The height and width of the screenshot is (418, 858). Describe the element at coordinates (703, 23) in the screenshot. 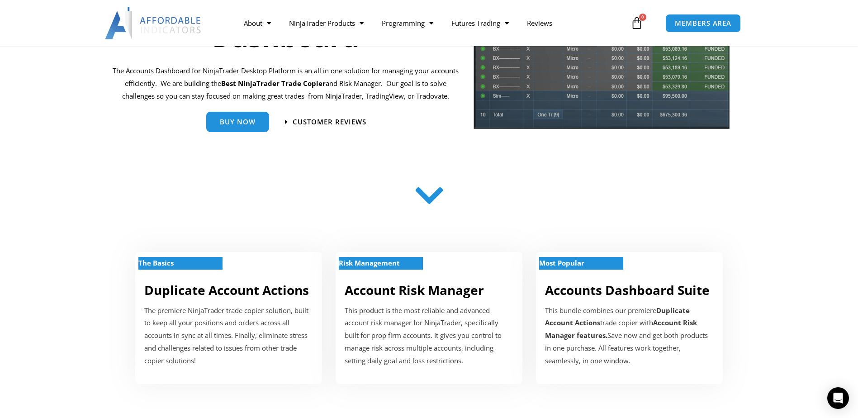

I see `span: MEMBERS AREA` at that location.